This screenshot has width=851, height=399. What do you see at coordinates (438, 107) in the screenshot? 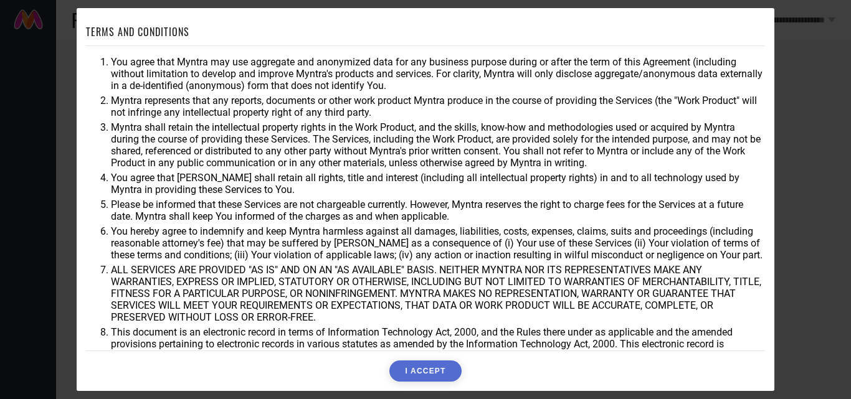
I see `li: Myntra represents that any reports, documents or other work product Myntra produce in the course ...` at bounding box center [438, 107].